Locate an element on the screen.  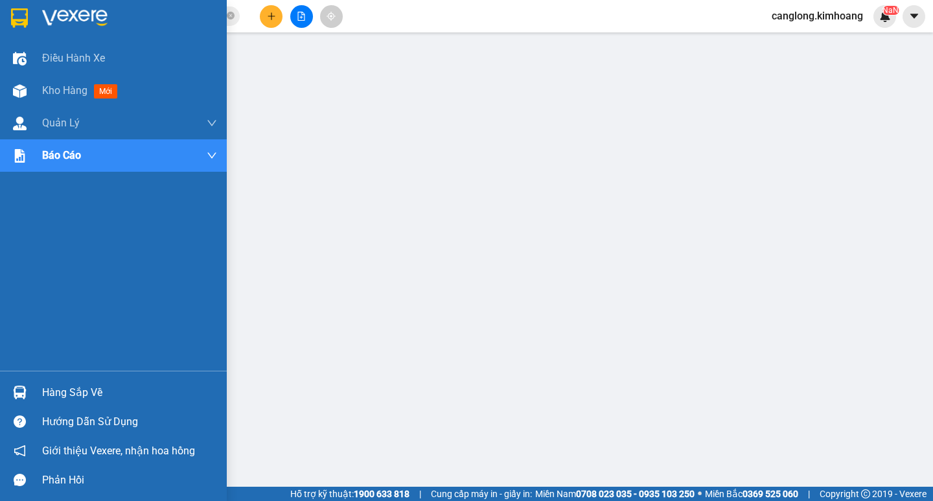
span: Giới thiệu Vexere, nhận hoa hồng is located at coordinates (119, 450).